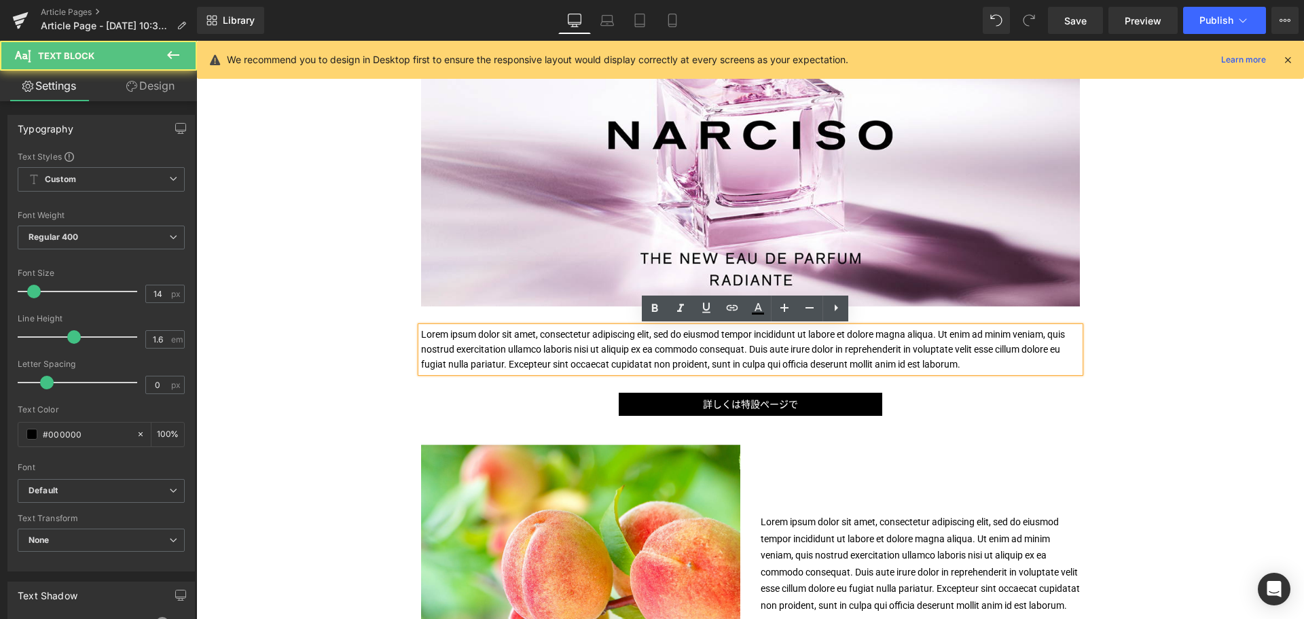 The height and width of the screenshot is (619, 1304). What do you see at coordinates (46, 125) in the screenshot?
I see `div: Typography` at bounding box center [46, 125].